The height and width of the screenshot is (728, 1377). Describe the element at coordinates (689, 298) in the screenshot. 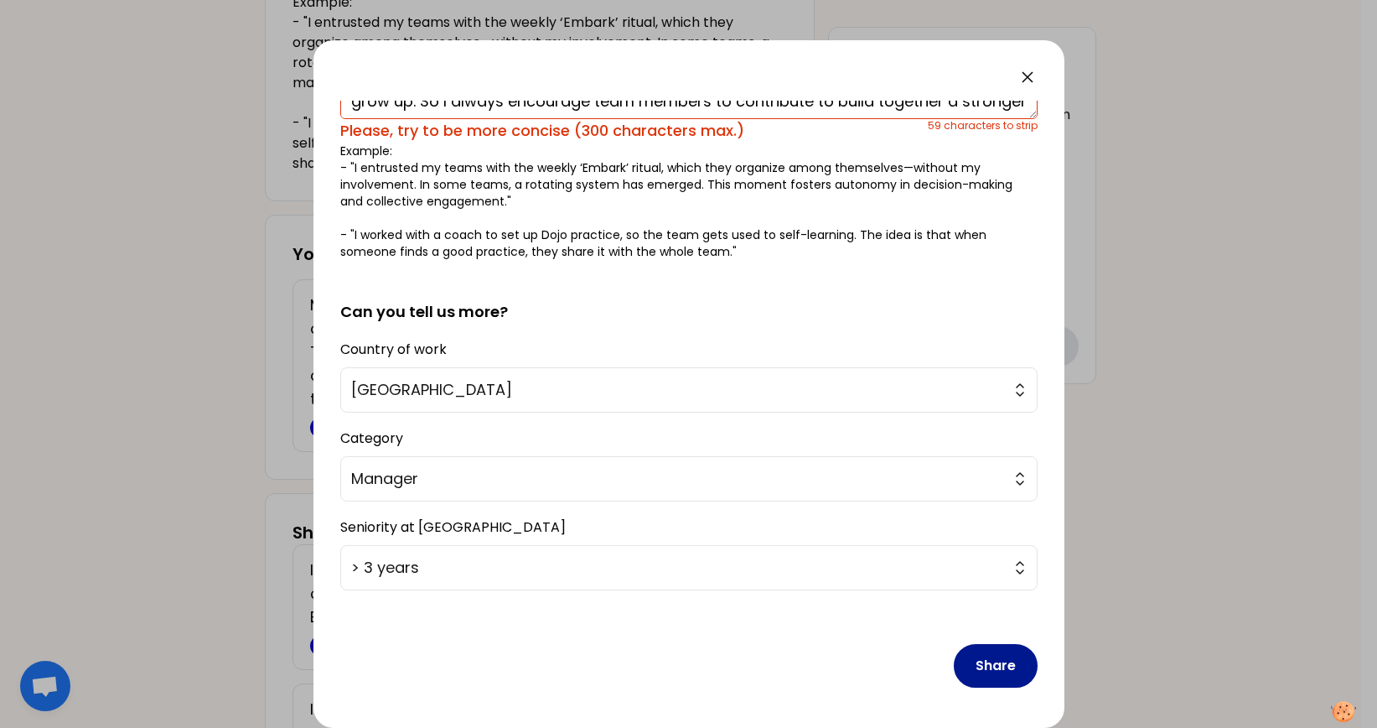

I see `h2: Can you tell us more?` at that location.